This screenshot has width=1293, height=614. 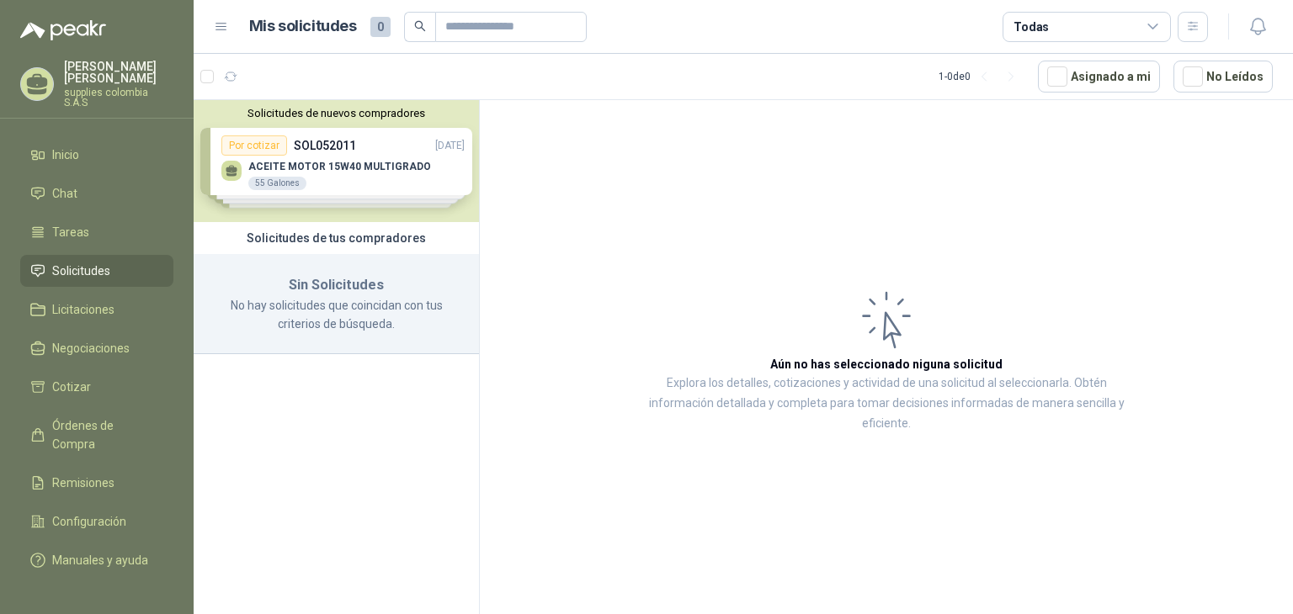 What do you see at coordinates (336, 238) in the screenshot?
I see `div: Solicitudes de tus compradores` at bounding box center [336, 238].